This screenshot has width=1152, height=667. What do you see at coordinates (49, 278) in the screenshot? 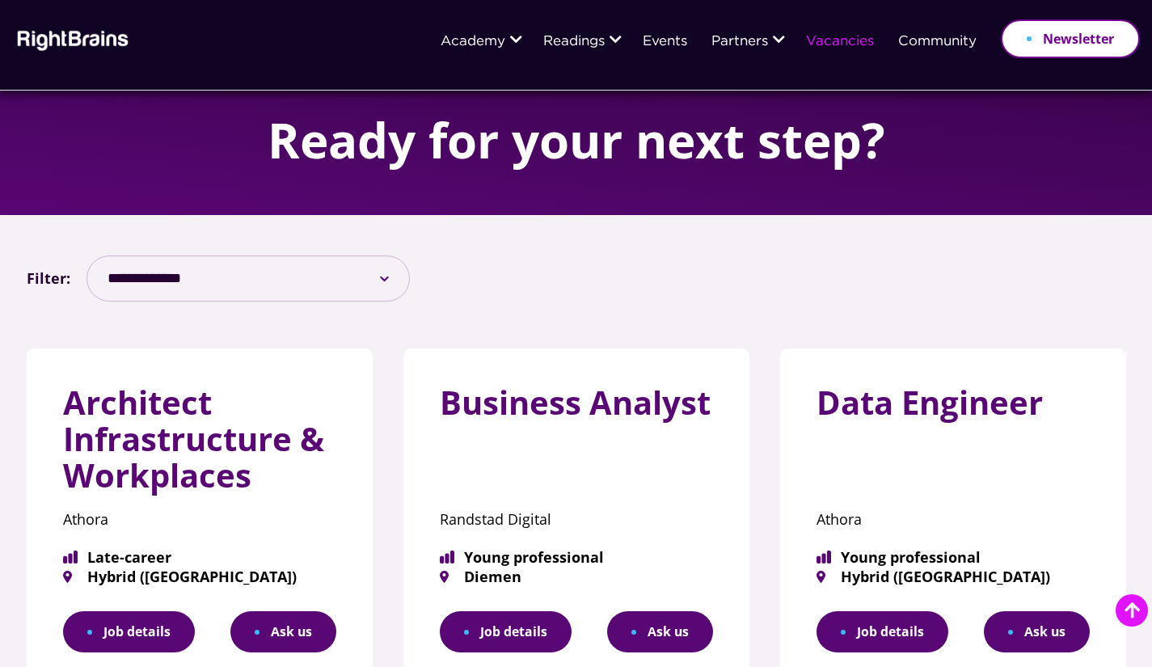
I see `label: Filter:` at bounding box center [49, 278].